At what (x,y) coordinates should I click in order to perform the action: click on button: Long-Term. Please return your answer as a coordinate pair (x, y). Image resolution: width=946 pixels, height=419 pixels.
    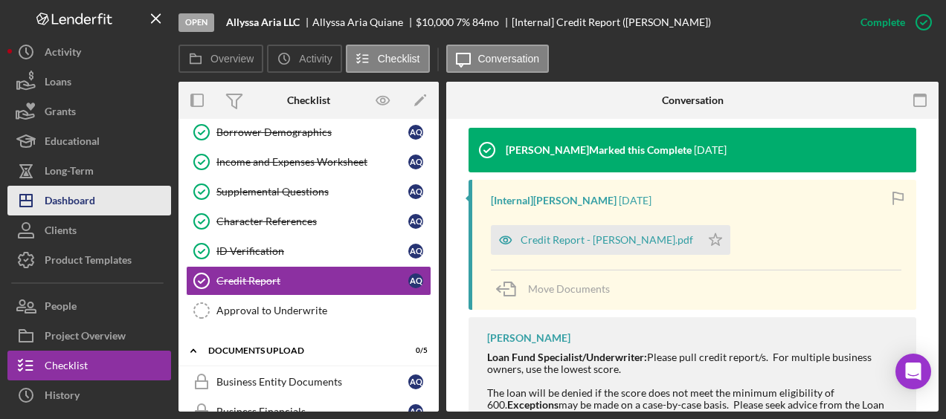
    Looking at the image, I should click on (89, 171).